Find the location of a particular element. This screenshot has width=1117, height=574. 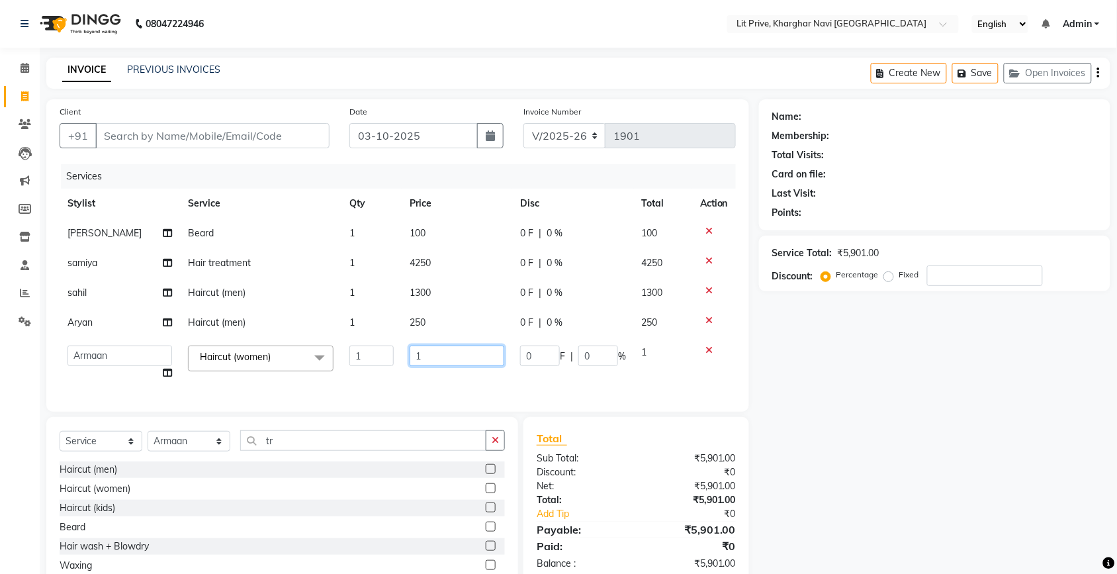

div: Membership: is located at coordinates (801, 136).